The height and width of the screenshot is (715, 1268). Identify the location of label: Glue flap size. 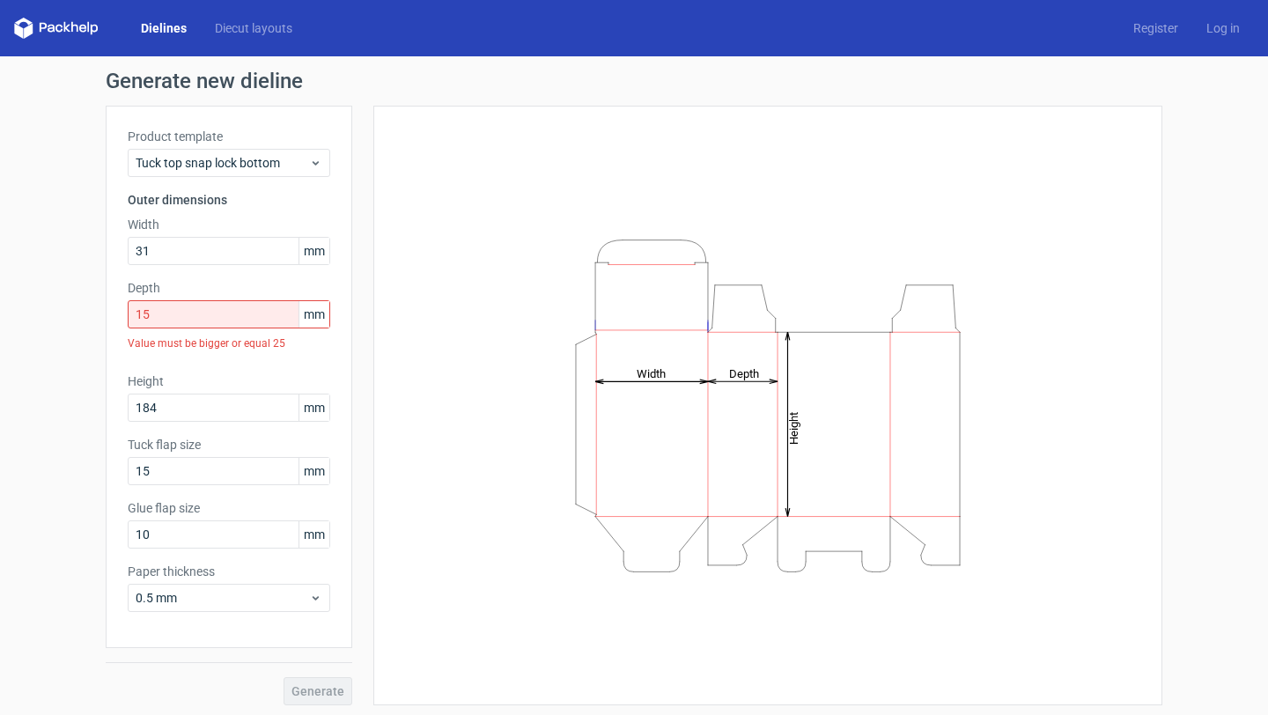
(229, 508).